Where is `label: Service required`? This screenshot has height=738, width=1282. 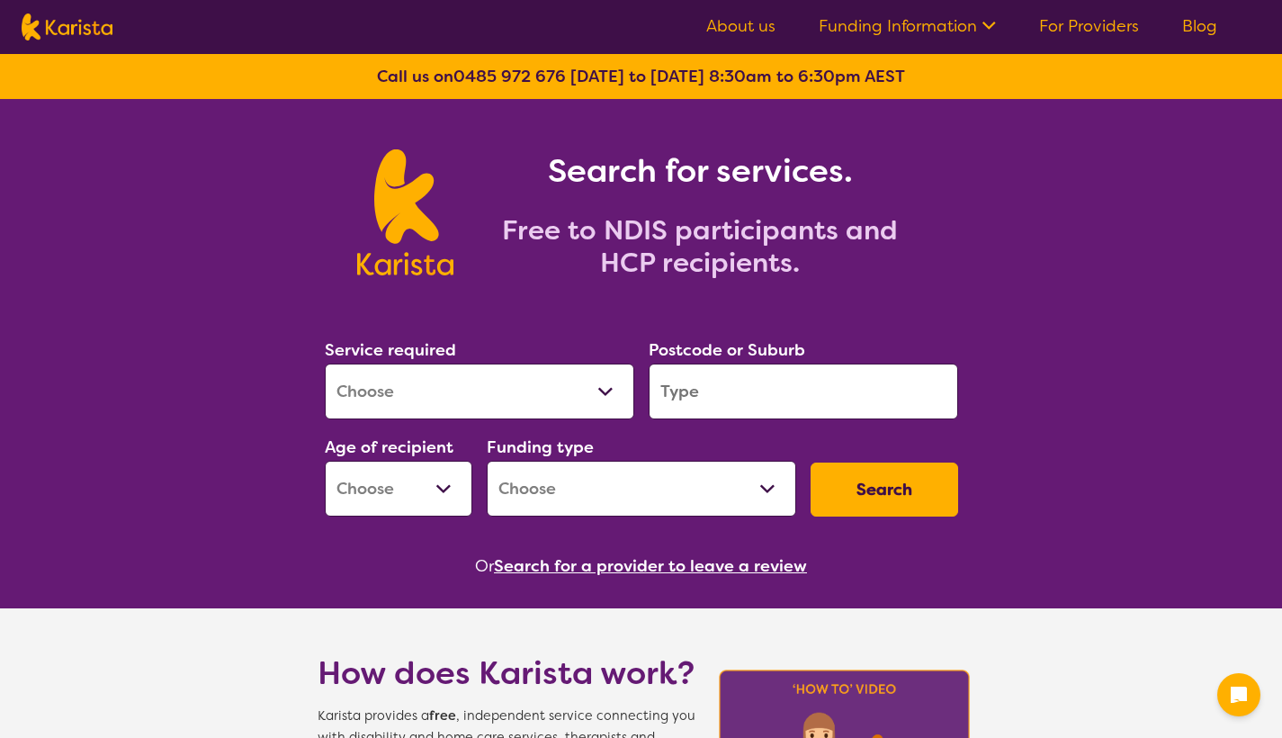 label: Service required is located at coordinates (391, 350).